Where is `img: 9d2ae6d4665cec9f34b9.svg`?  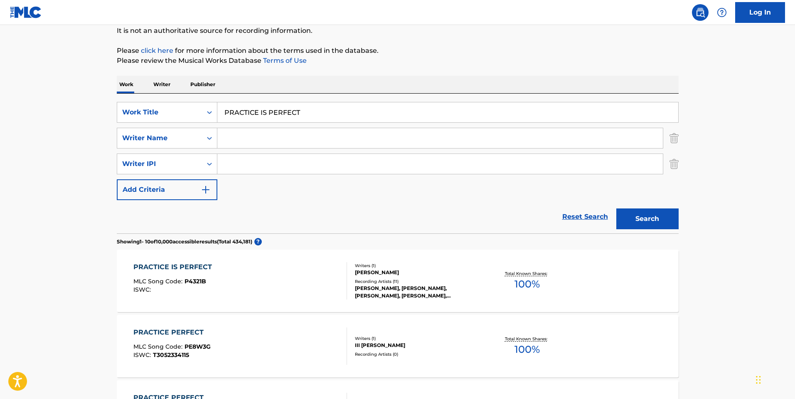 img: 9d2ae6d4665cec9f34b9.svg is located at coordinates (206, 190).